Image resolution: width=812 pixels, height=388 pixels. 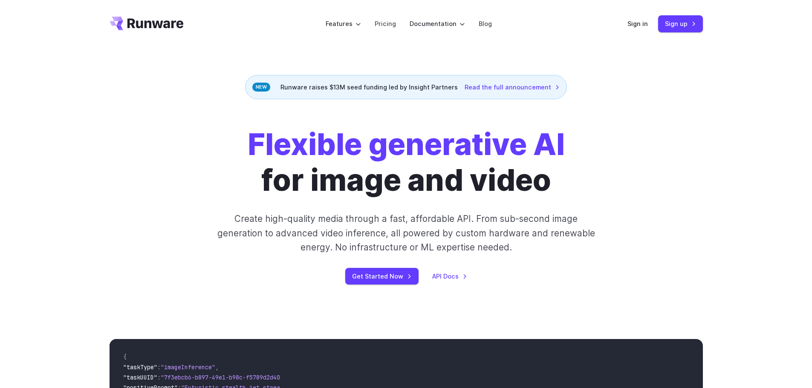 I want to click on label: Features, so click(x=343, y=23).